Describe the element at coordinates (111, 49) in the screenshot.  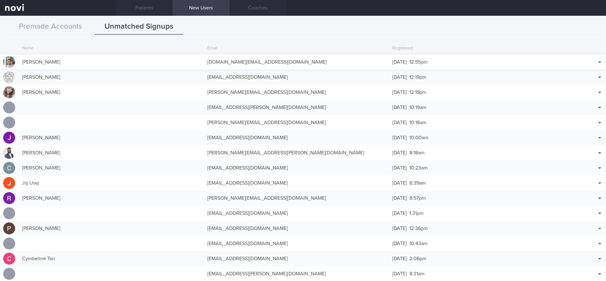
I see `div: Name` at that location.